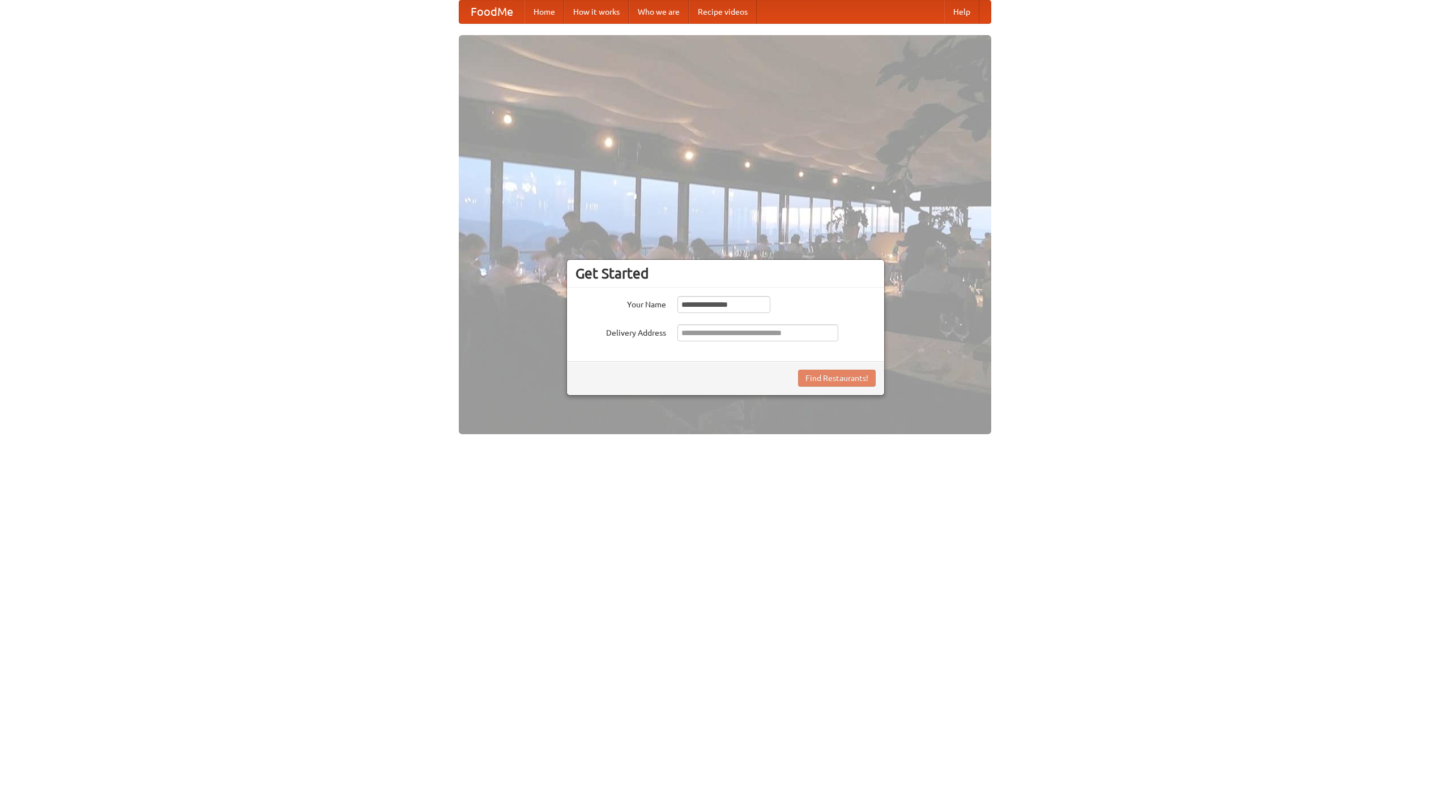  I want to click on h3: Get Started, so click(725, 274).